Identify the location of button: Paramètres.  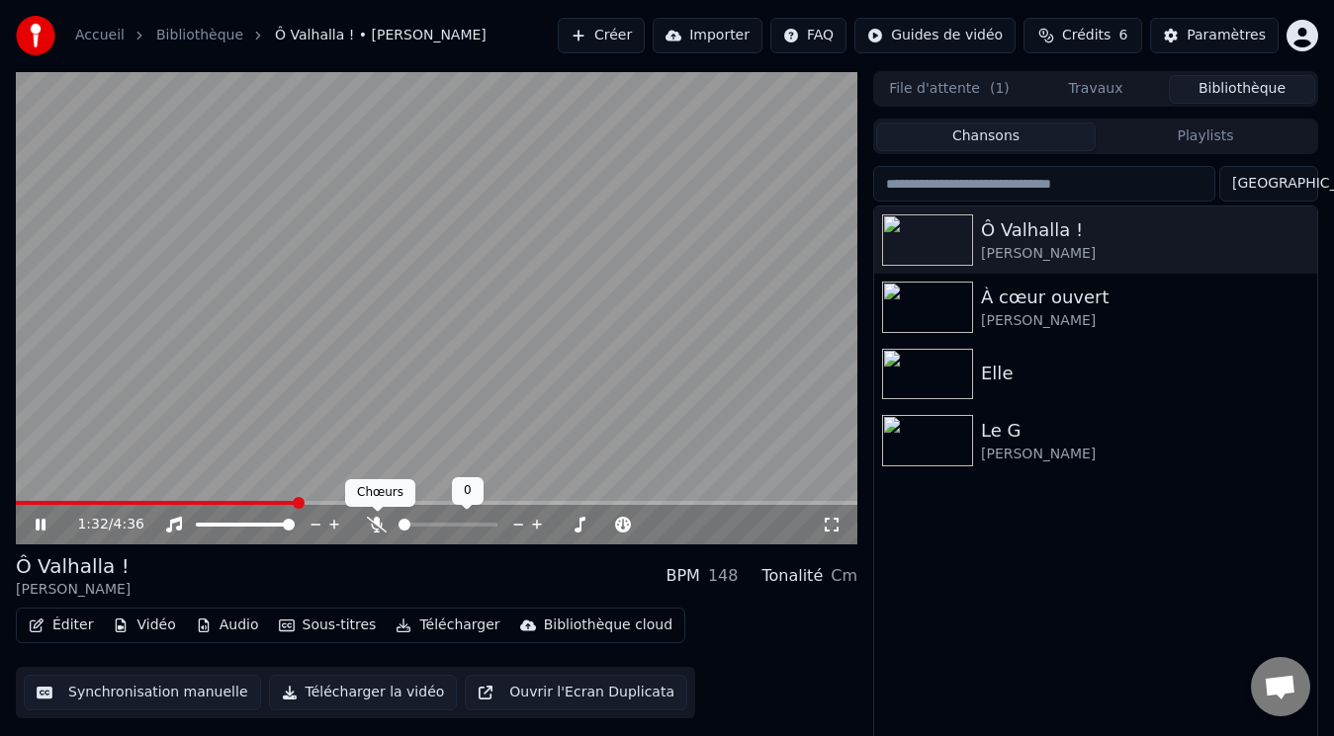
(1214, 36).